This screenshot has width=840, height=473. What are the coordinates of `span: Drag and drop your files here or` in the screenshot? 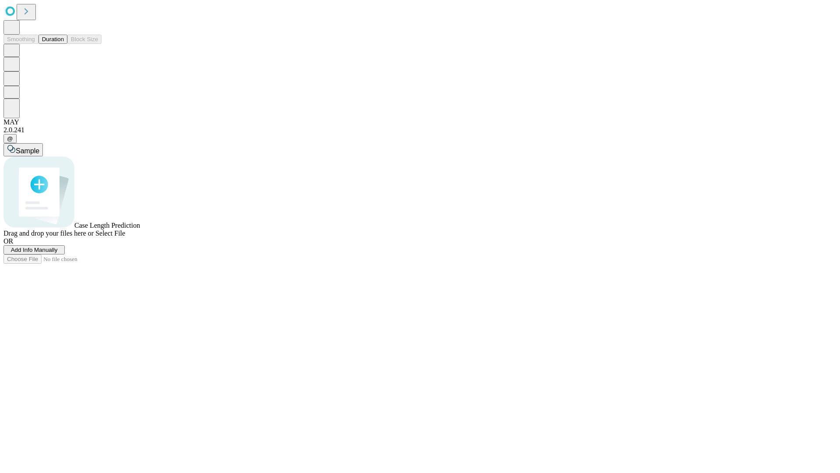 It's located at (49, 233).